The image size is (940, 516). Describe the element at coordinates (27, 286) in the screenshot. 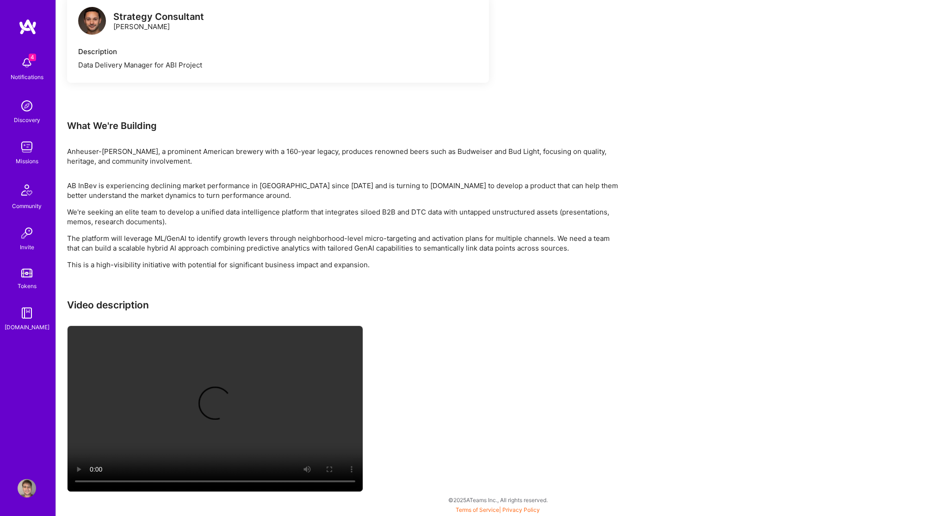

I see `div: Tokens` at that location.